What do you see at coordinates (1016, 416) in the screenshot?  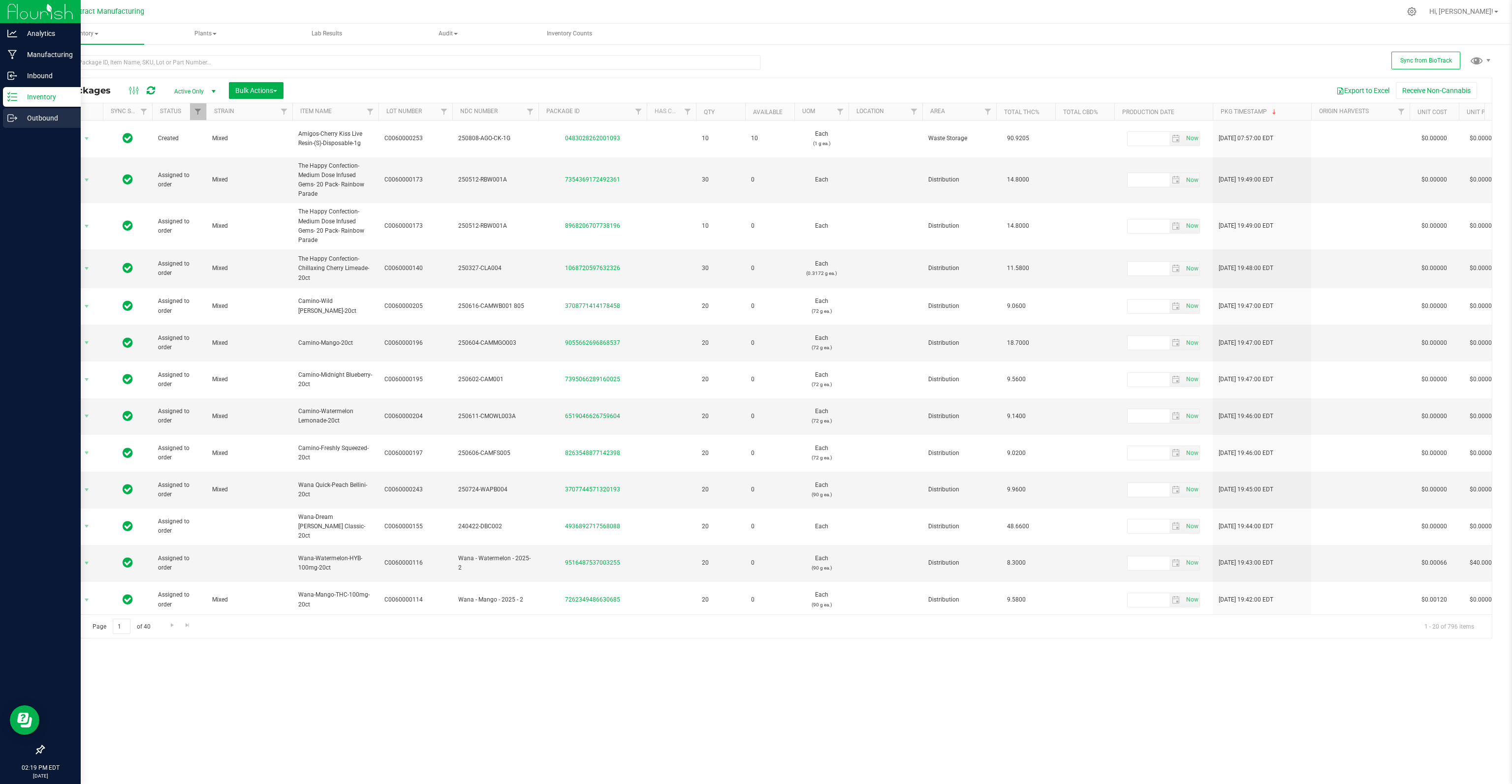 I see `span: 9.1400` at bounding box center [1016, 416].